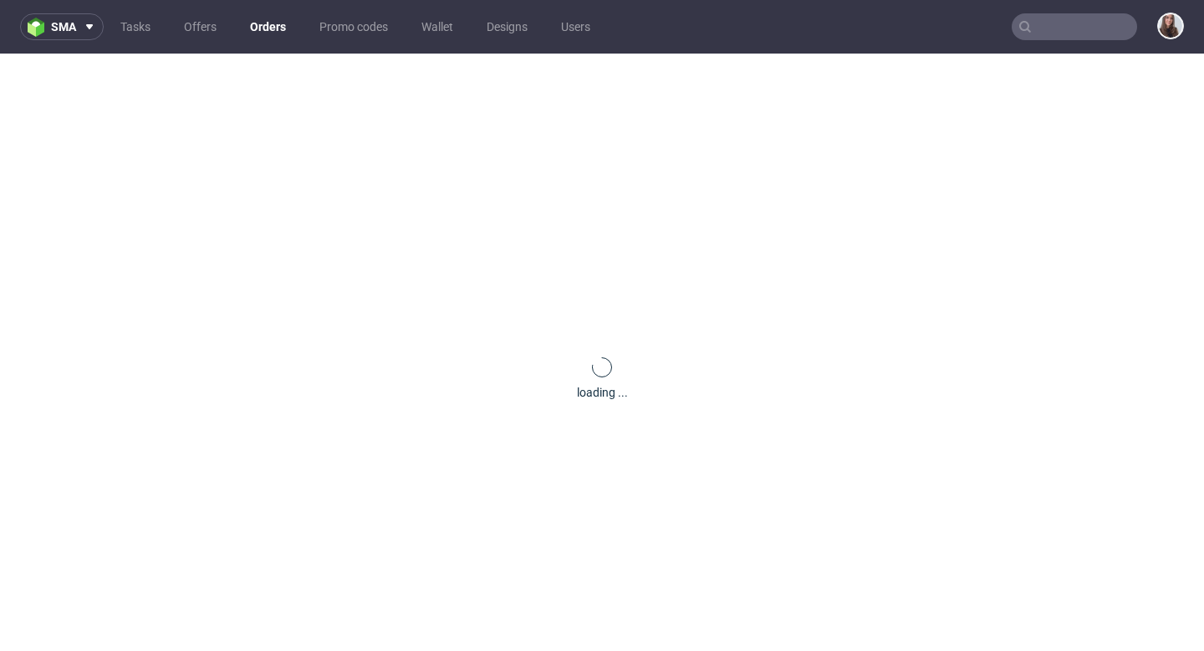 This screenshot has height=651, width=1204. I want to click on img: logo, so click(39, 27).